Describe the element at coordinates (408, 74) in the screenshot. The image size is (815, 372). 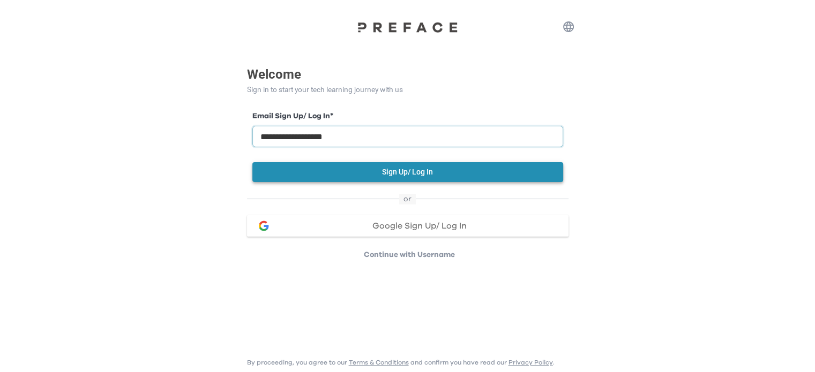
I see `p: Welcome` at that location.